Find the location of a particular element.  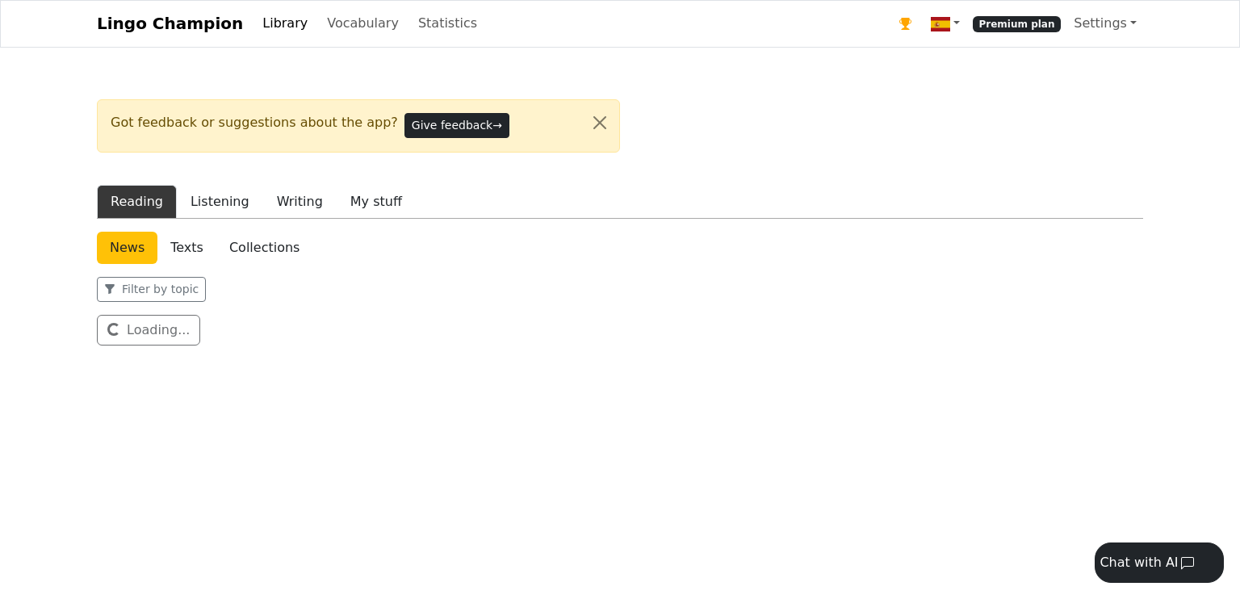

a: Library is located at coordinates (285, 23).